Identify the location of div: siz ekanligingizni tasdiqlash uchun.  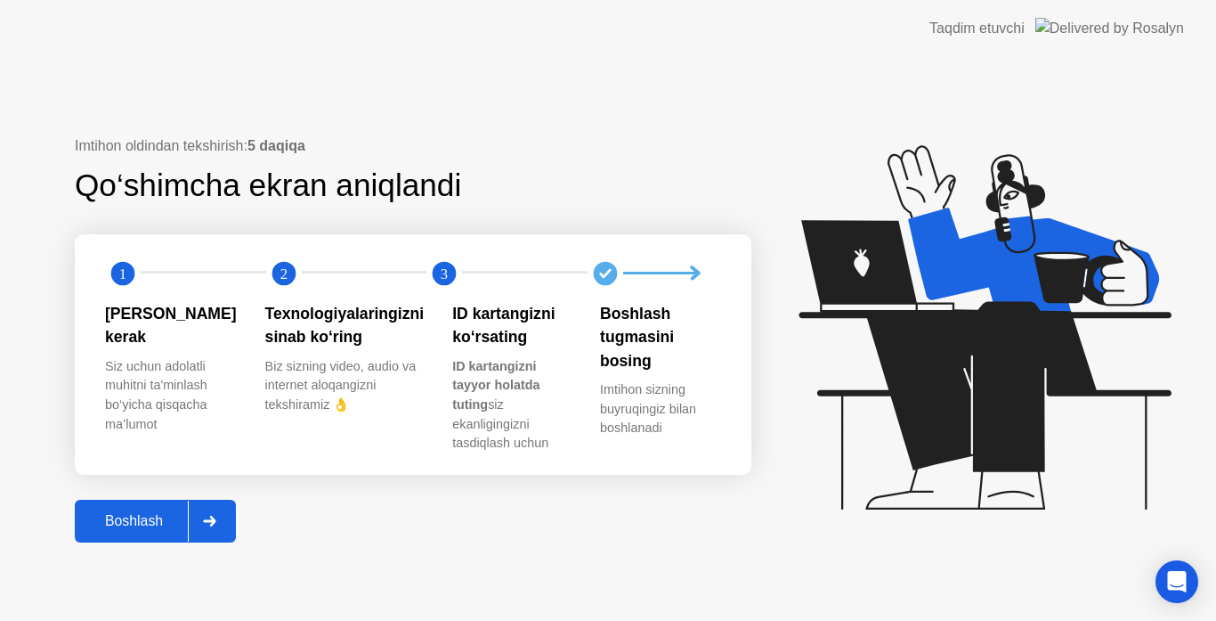
(512, 405).